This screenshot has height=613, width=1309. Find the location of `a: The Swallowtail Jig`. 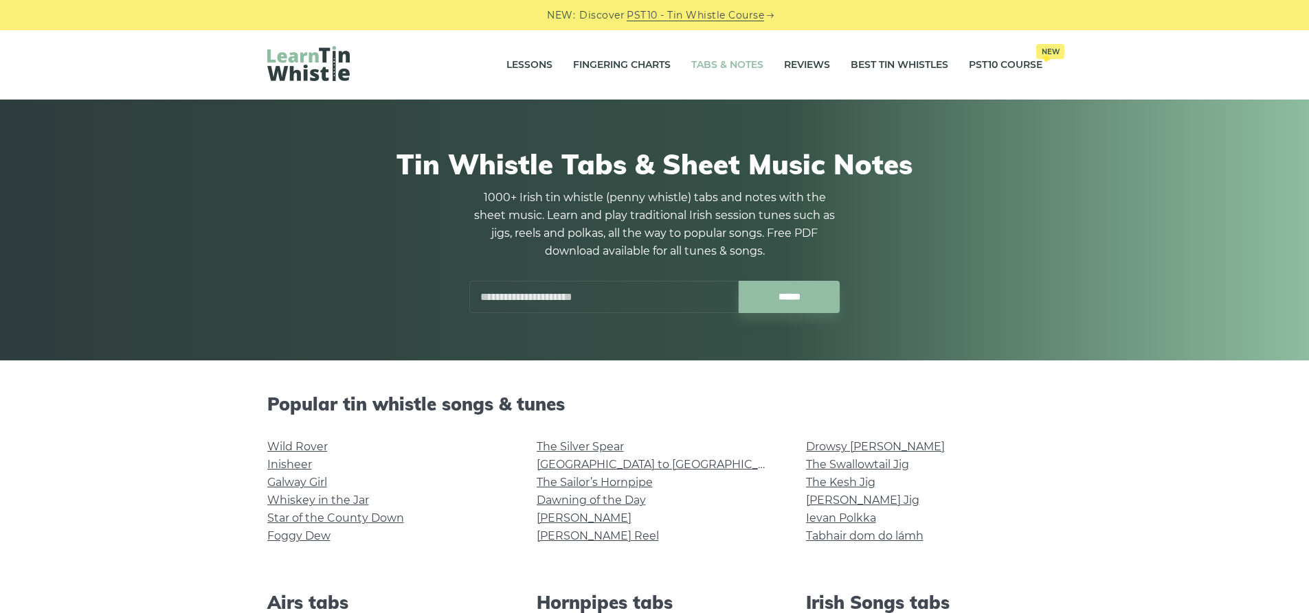

a: The Swallowtail Jig is located at coordinates (857, 464).